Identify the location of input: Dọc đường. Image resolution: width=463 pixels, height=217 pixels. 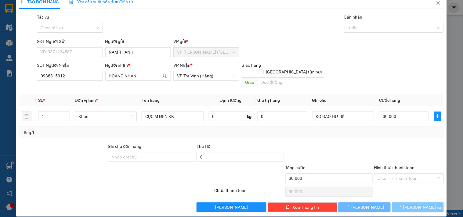
(291, 82).